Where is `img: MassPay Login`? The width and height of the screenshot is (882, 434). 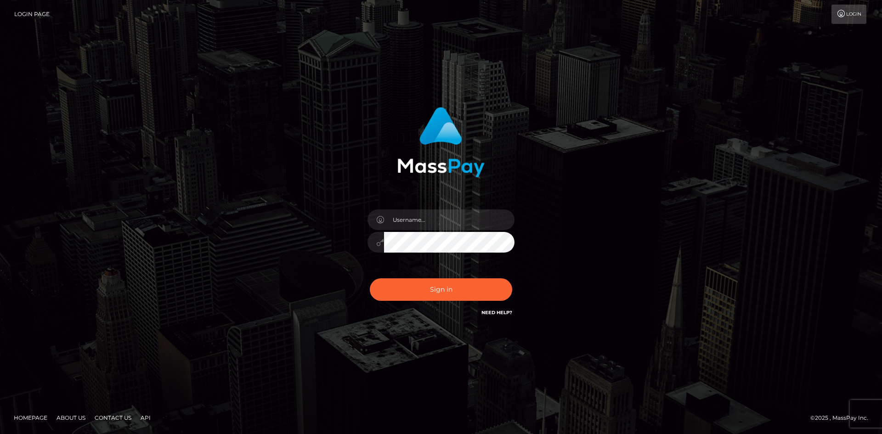 img: MassPay Login is located at coordinates (441, 142).